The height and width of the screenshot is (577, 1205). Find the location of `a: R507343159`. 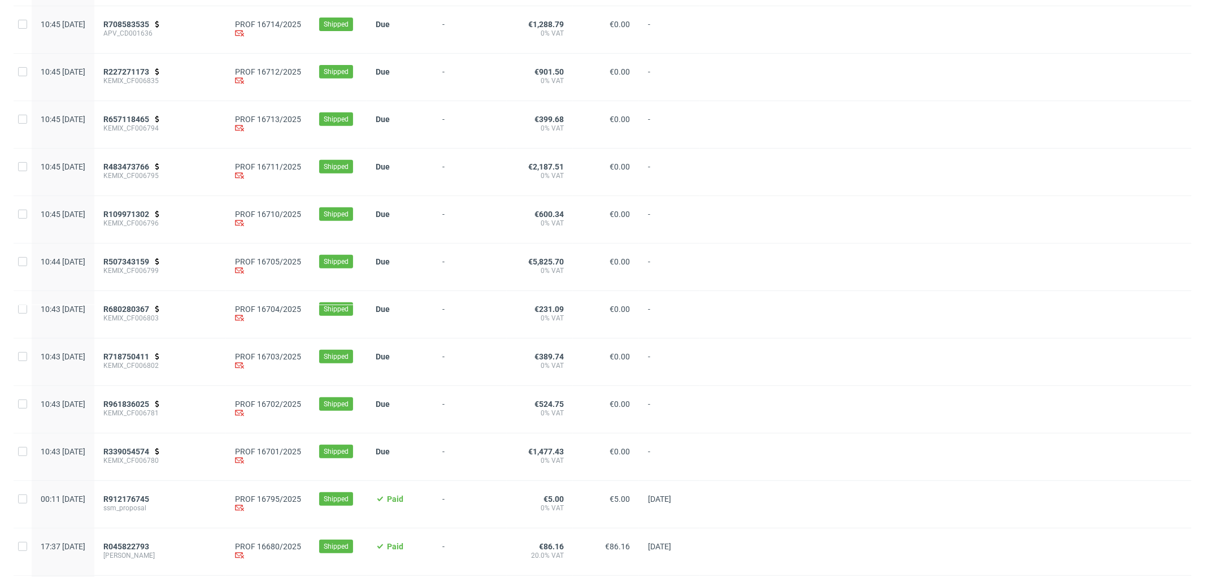

a: R507343159 is located at coordinates (127, 261).